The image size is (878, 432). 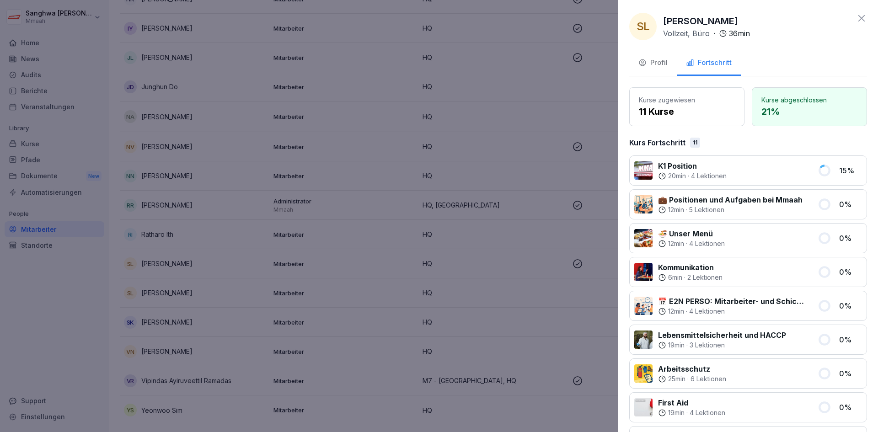 I want to click on p: Kurse abgeschlossen, so click(x=810, y=100).